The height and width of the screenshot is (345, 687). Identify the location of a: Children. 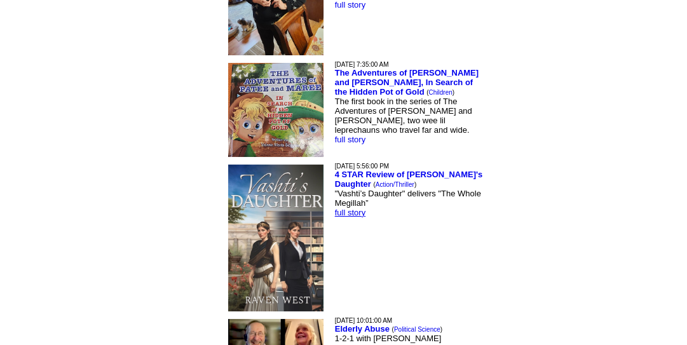
(440, 92).